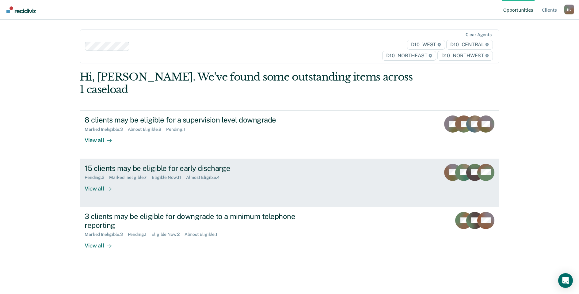 The height and width of the screenshot is (294, 579). What do you see at coordinates (192, 120) in the screenshot?
I see `div: 8 clients may be eligible for a supervision level downgrade` at bounding box center [192, 120].